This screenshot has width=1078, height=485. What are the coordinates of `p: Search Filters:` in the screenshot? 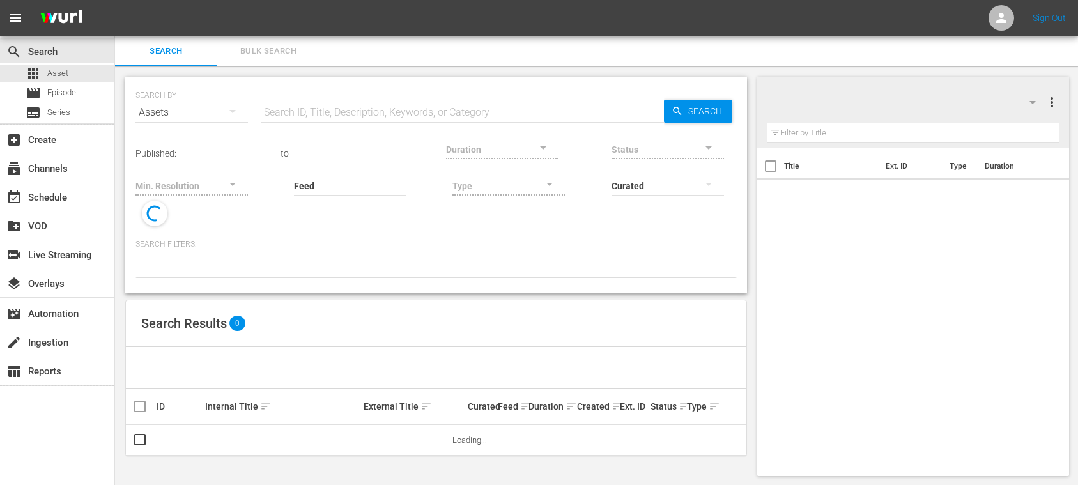 It's located at (436, 244).